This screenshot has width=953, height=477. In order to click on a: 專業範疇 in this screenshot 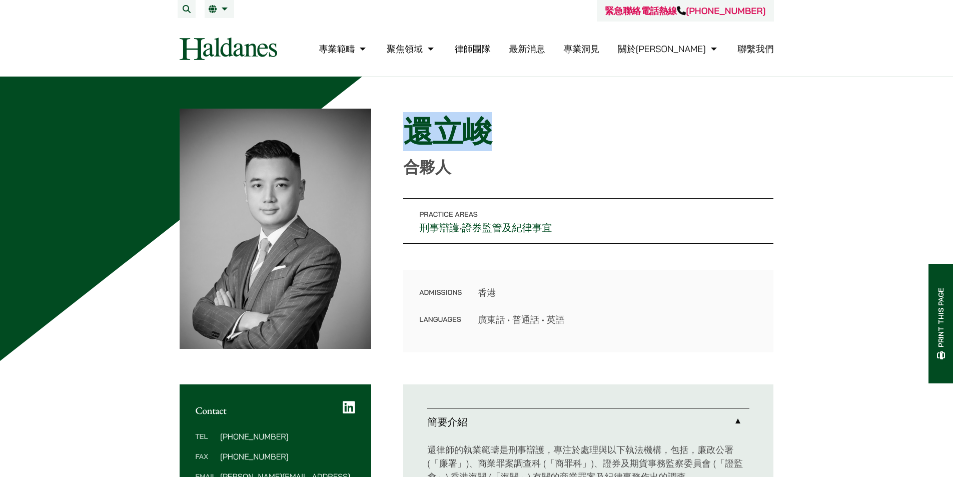, I will do `click(343, 49)`.